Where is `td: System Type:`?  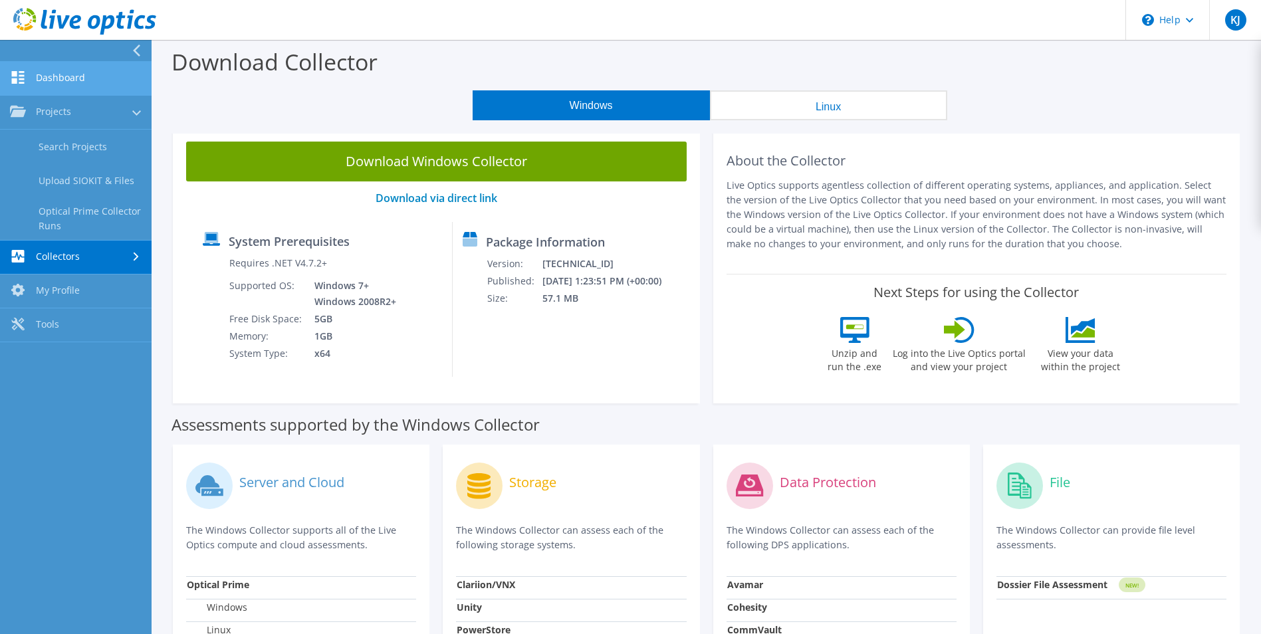
td: System Type: is located at coordinates (267, 354).